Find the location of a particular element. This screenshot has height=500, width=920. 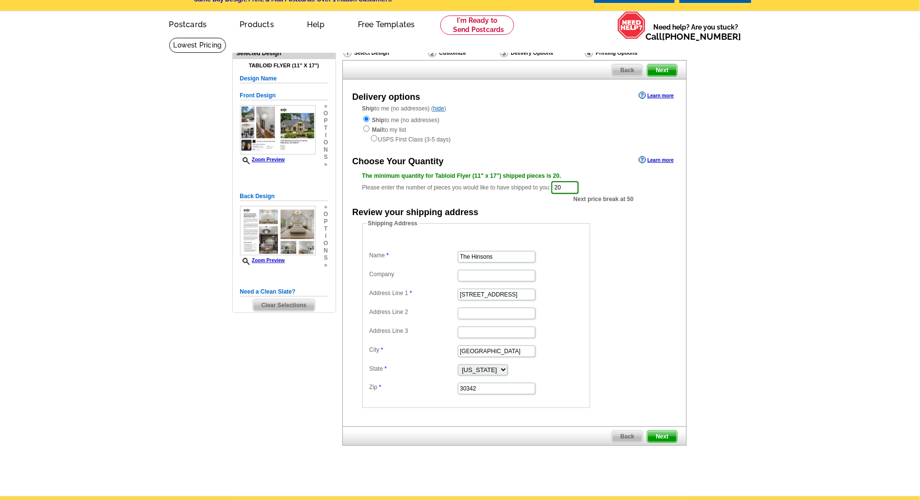

label: Name is located at coordinates (413, 256).